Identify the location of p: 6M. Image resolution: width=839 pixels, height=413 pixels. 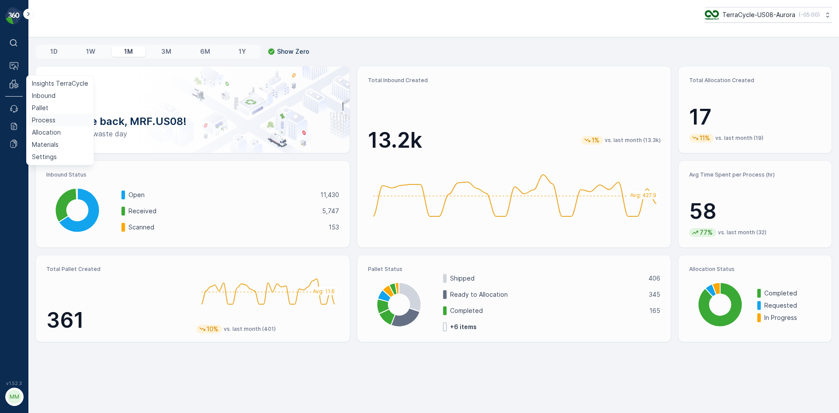
(205, 52).